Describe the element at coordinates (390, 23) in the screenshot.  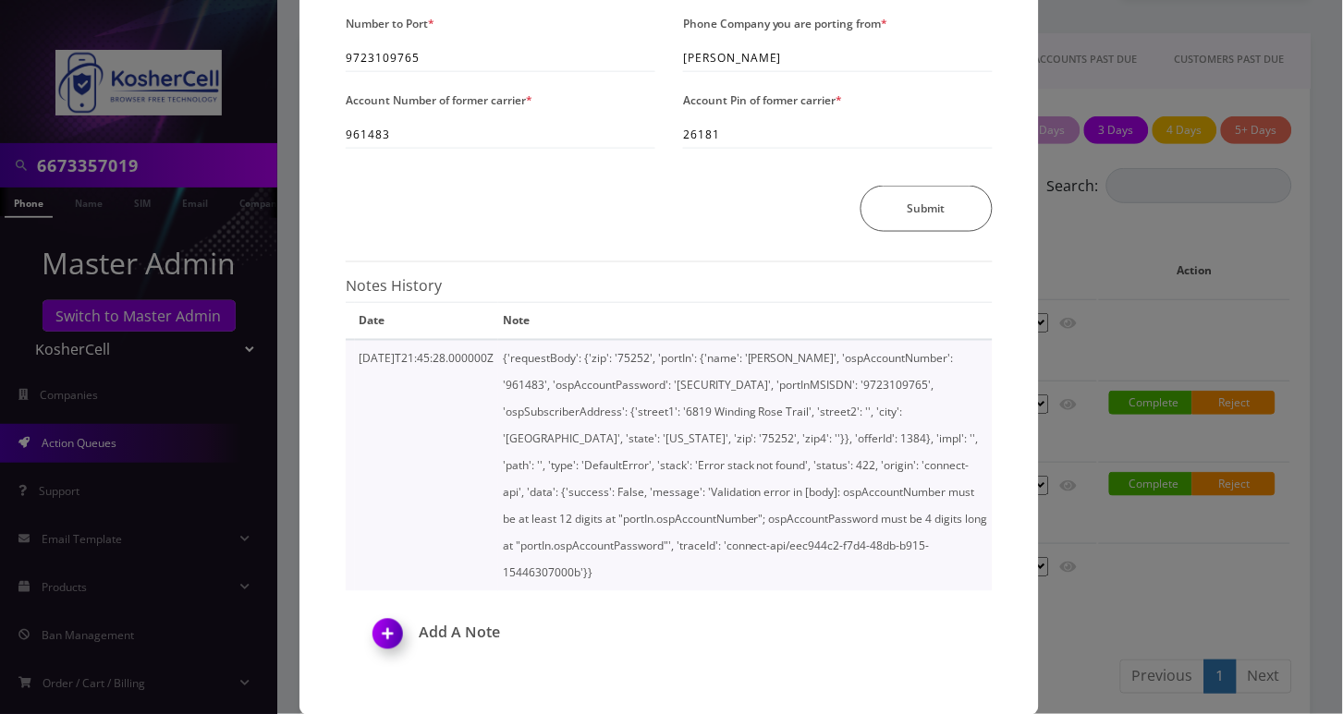
I see `label: Number to Port` at that location.